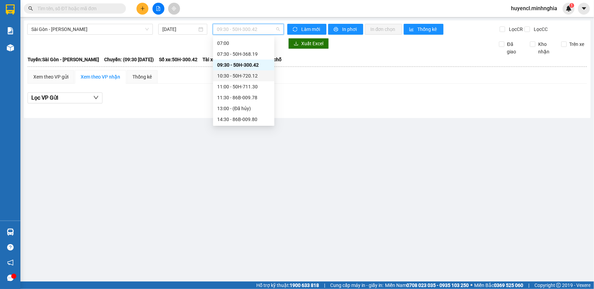 This screenshot has height=289, width=594. I want to click on button: printerIn phơi, so click(346, 29).